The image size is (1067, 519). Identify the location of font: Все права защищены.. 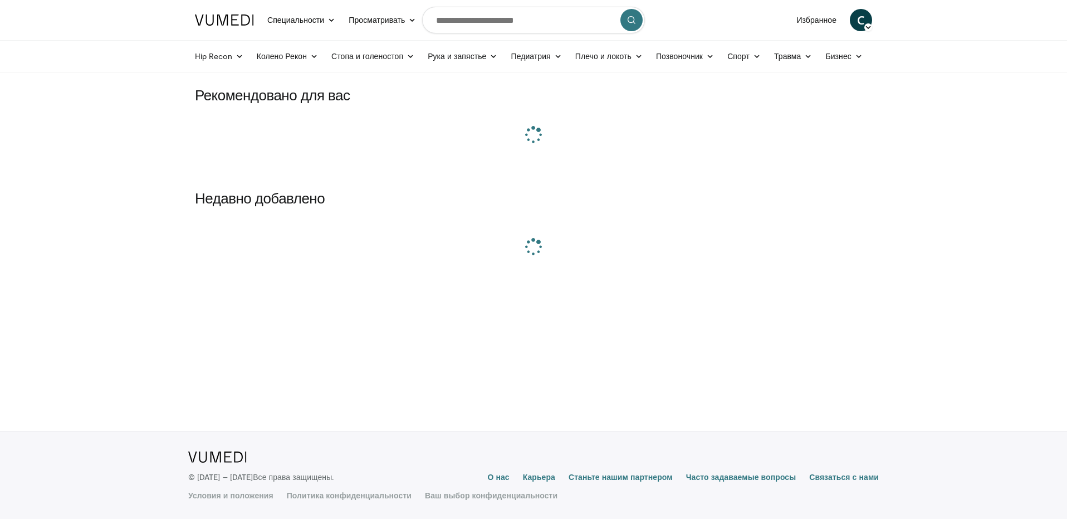
(293, 476).